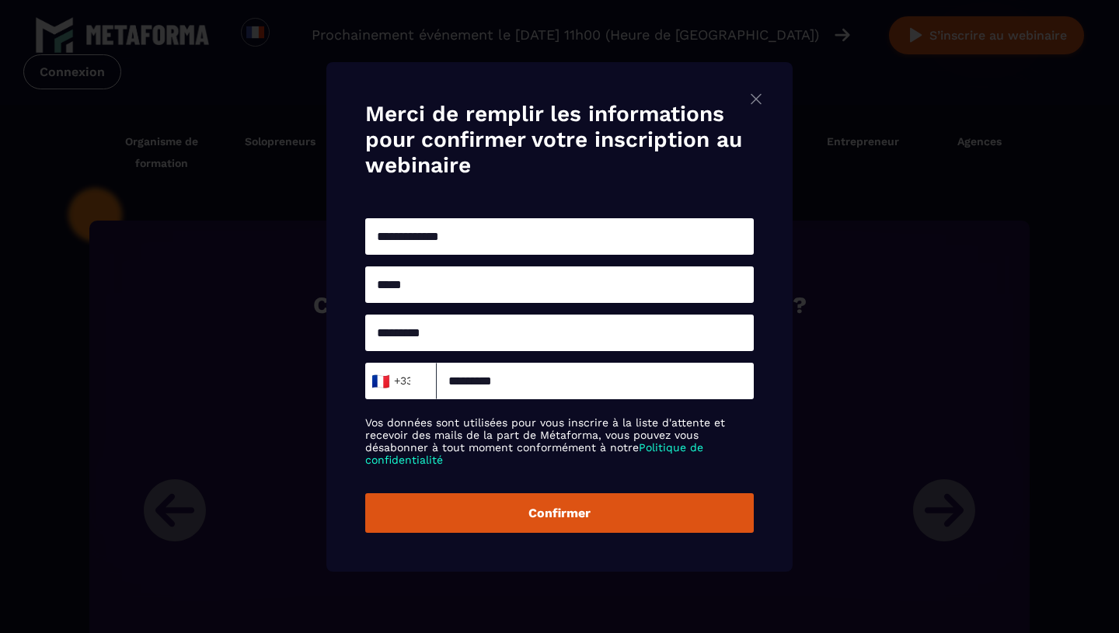 This screenshot has height=633, width=1119. What do you see at coordinates (392, 381) in the screenshot?
I see `span: +33` at bounding box center [392, 381].